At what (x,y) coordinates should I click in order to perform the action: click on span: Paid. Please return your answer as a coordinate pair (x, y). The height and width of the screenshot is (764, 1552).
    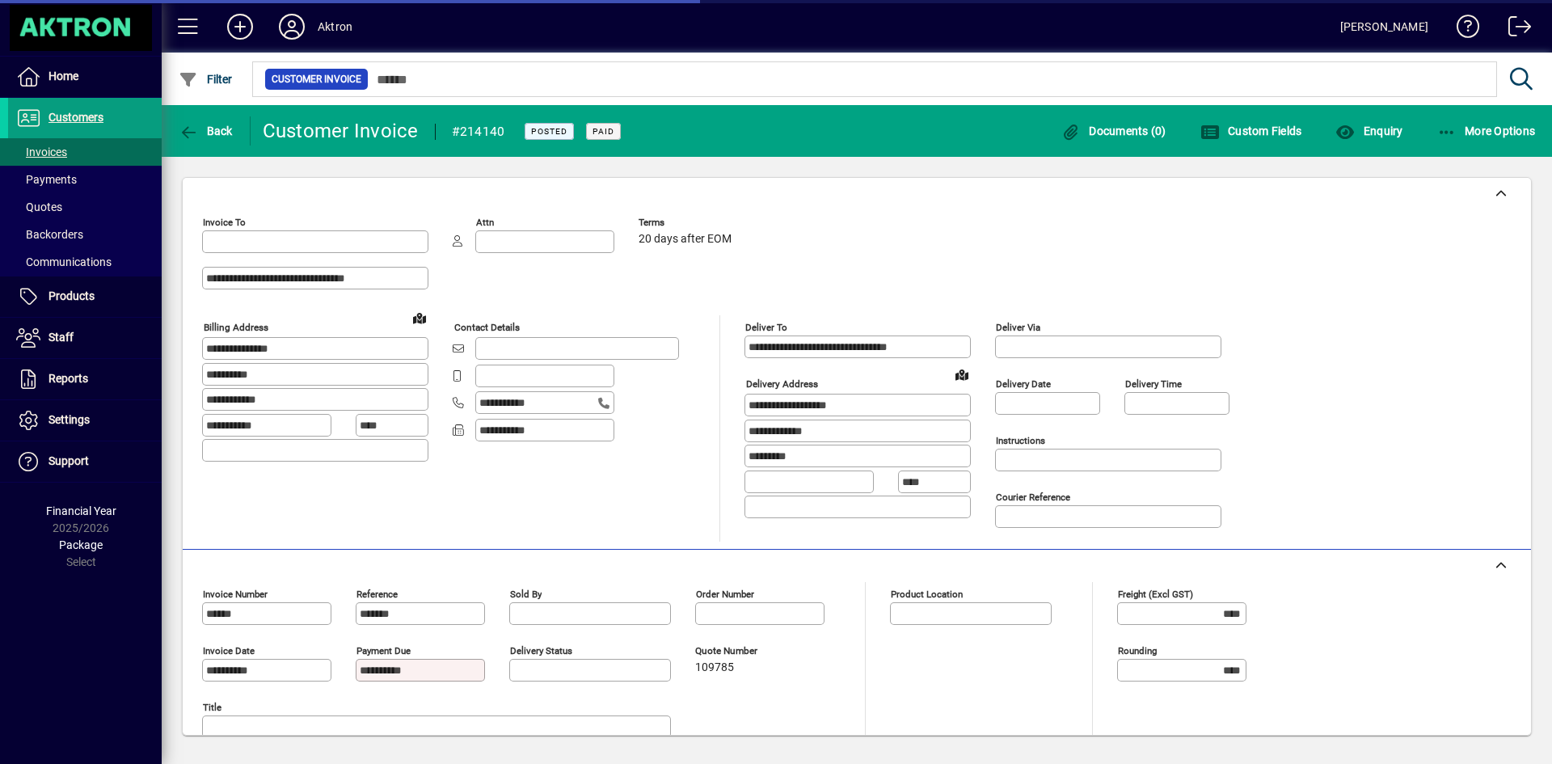
    Looking at the image, I should click on (603, 131).